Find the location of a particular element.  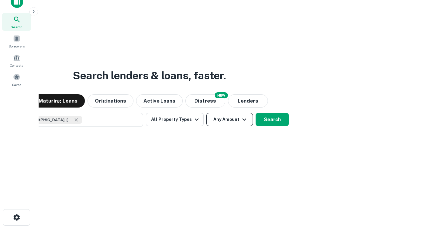

span: Saved is located at coordinates (17, 85).